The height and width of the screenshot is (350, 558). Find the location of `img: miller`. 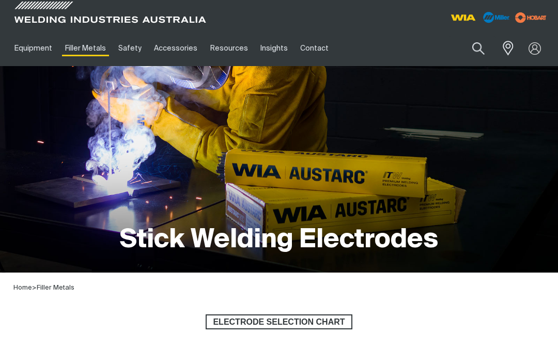

img: miller is located at coordinates (531, 18).